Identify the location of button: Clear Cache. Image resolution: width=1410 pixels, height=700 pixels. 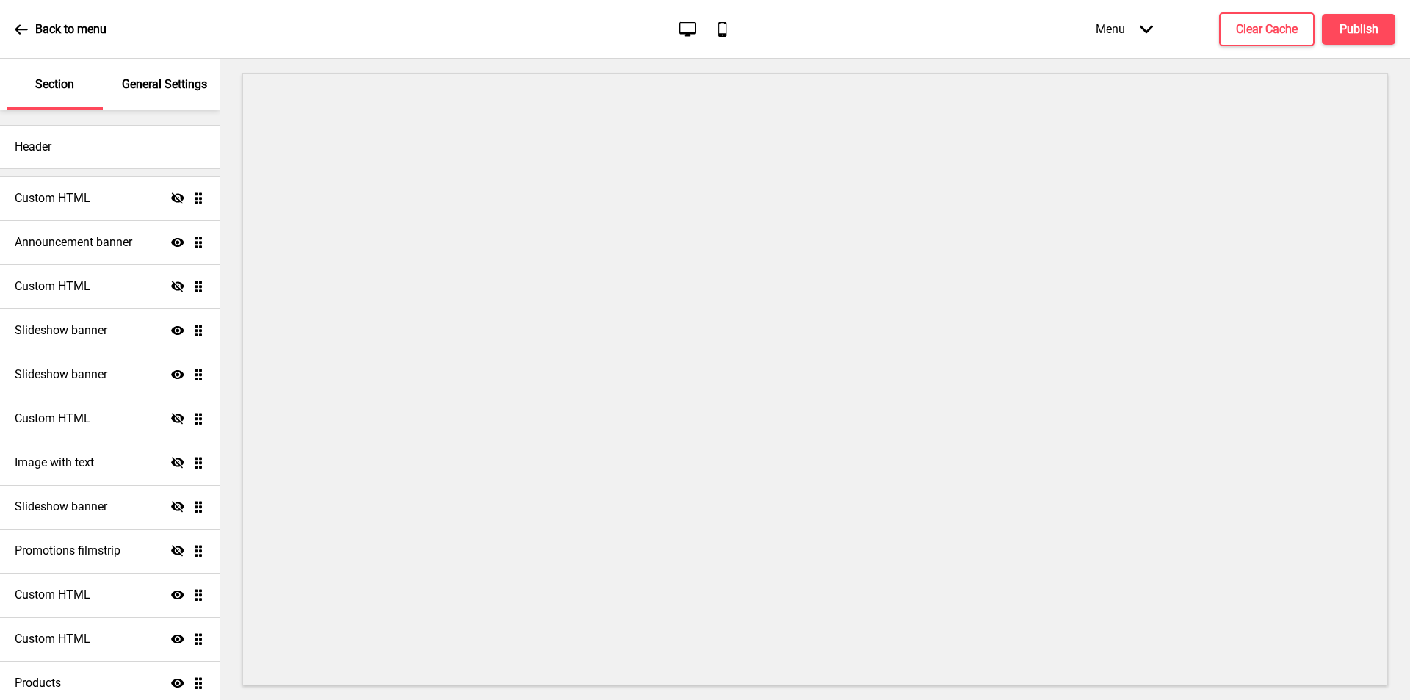
(1267, 29).